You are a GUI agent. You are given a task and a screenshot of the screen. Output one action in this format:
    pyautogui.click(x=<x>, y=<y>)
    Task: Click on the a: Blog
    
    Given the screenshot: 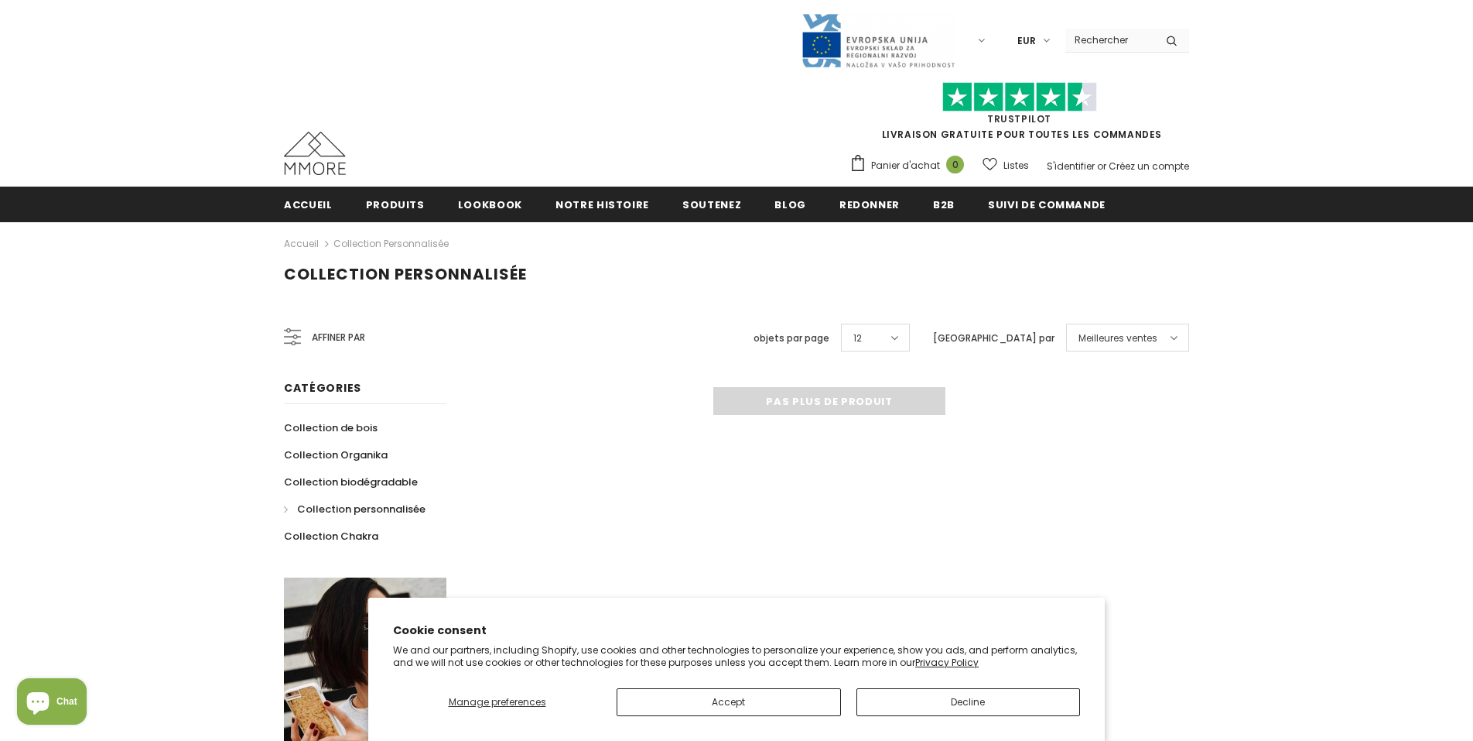 What is the action you would take?
    pyautogui.click(x=790, y=204)
    